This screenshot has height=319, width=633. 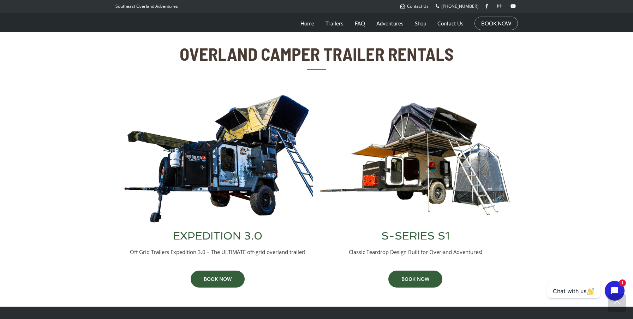 What do you see at coordinates (415, 236) in the screenshot?
I see `h3: S-SERIES S1` at bounding box center [415, 236].